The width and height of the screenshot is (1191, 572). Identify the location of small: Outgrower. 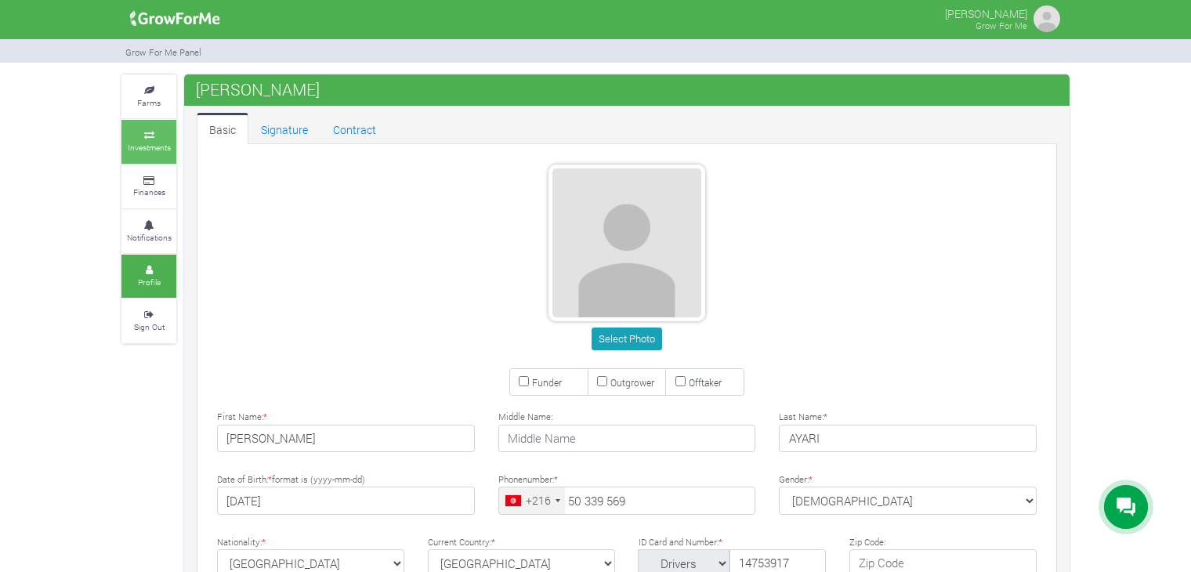
(632, 382).